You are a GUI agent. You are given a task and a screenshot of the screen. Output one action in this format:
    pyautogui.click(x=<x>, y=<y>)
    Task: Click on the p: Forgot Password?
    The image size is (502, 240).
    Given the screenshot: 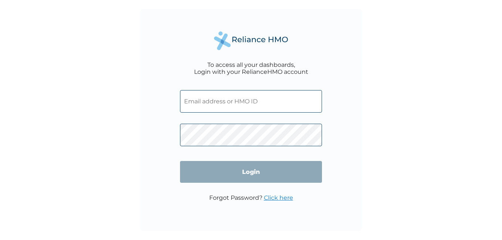 What is the action you would take?
    pyautogui.click(x=251, y=198)
    